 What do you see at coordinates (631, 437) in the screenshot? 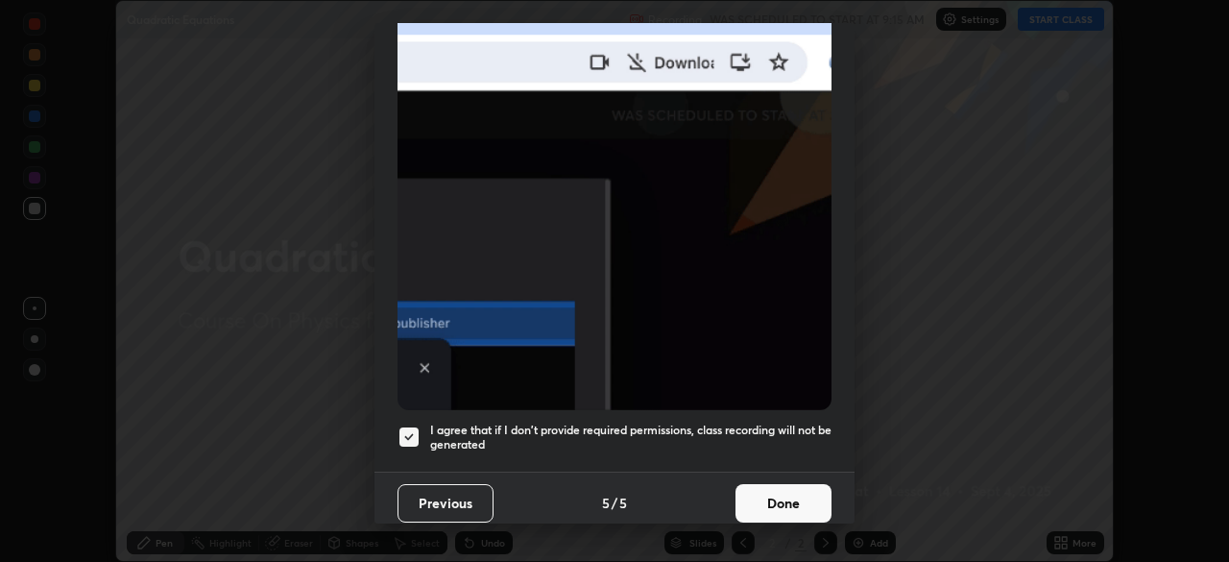
I see `h5: I agree that if I don't provide required permissions, class recording will not be generated` at bounding box center [631, 437].